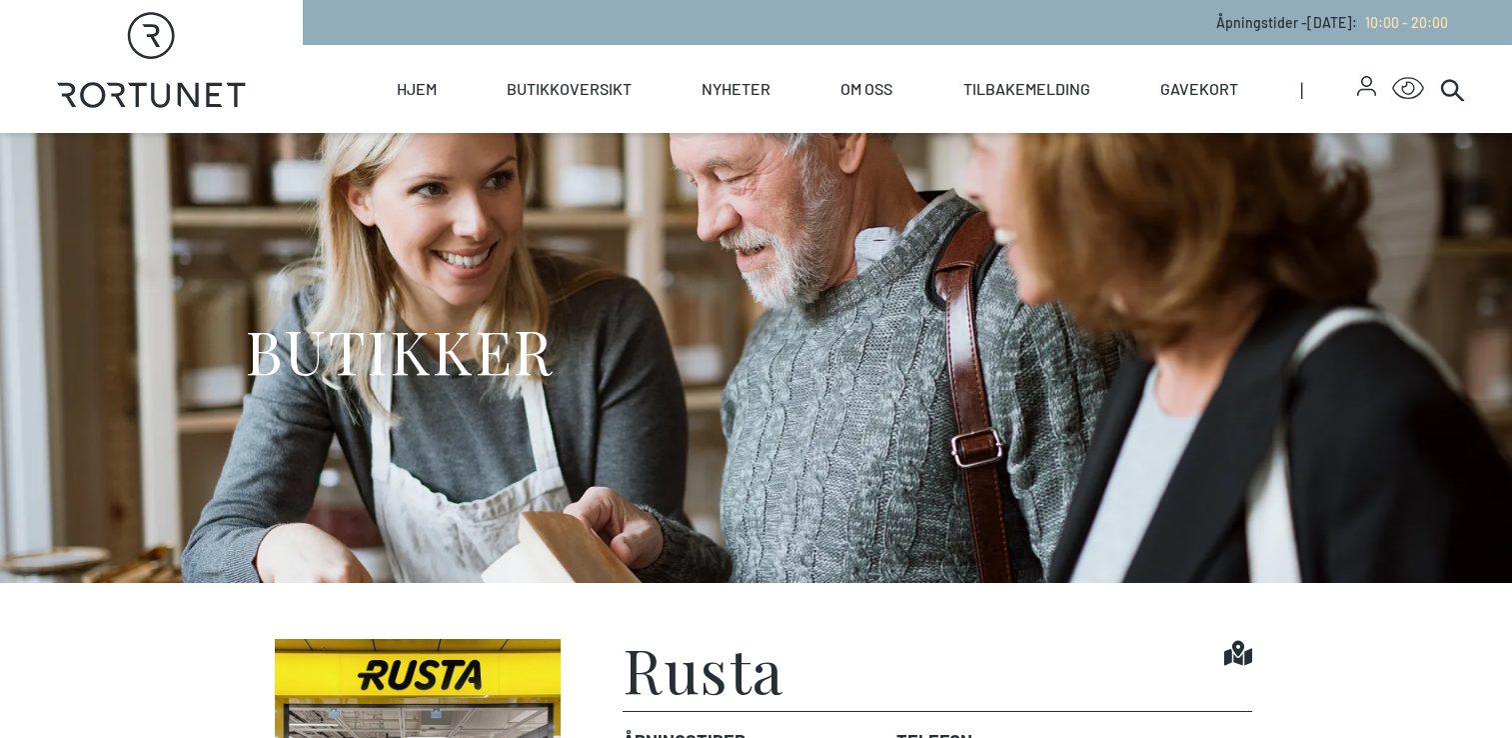 This screenshot has height=738, width=1512. What do you see at coordinates (1199, 89) in the screenshot?
I see `a: Gavekort` at bounding box center [1199, 89].